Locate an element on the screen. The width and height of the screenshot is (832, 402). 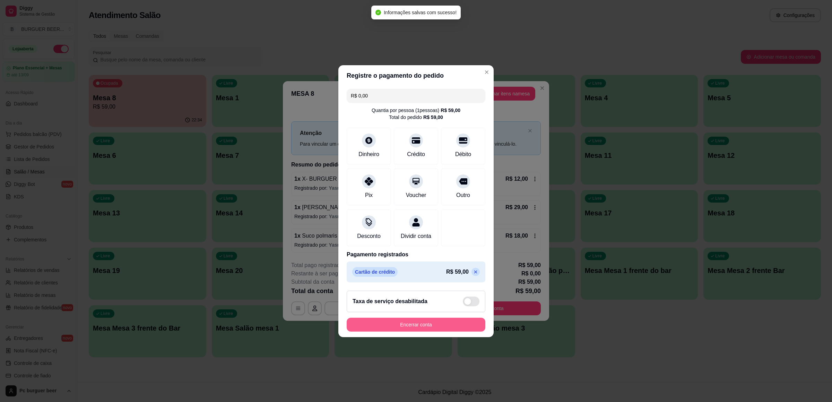
p: Cartão de crédito is located at coordinates (375, 272).